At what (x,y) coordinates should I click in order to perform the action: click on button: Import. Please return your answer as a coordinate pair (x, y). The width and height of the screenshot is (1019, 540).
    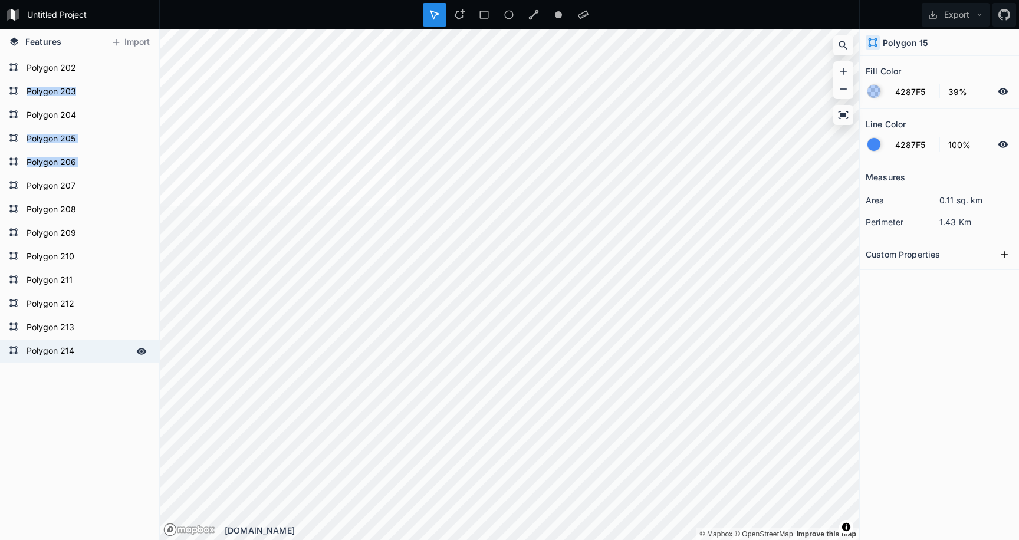
    Looking at the image, I should click on (130, 42).